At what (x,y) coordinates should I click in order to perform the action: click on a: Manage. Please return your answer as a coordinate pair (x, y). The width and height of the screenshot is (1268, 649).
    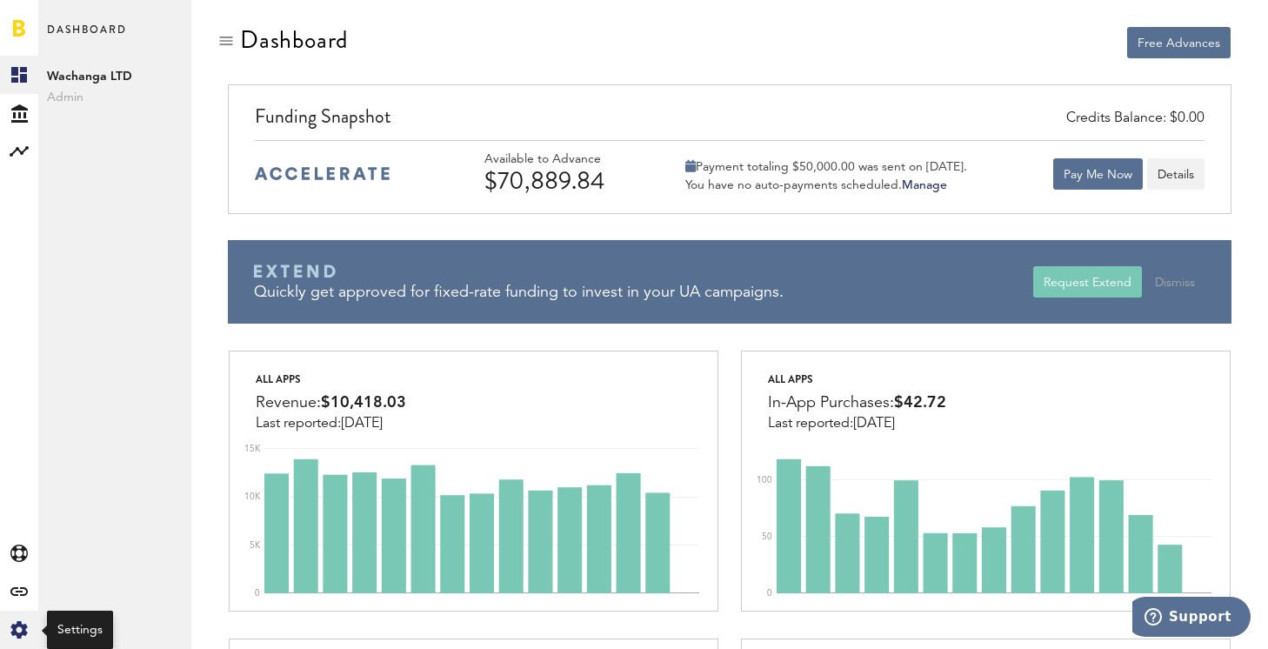
    Looking at the image, I should click on (925, 185).